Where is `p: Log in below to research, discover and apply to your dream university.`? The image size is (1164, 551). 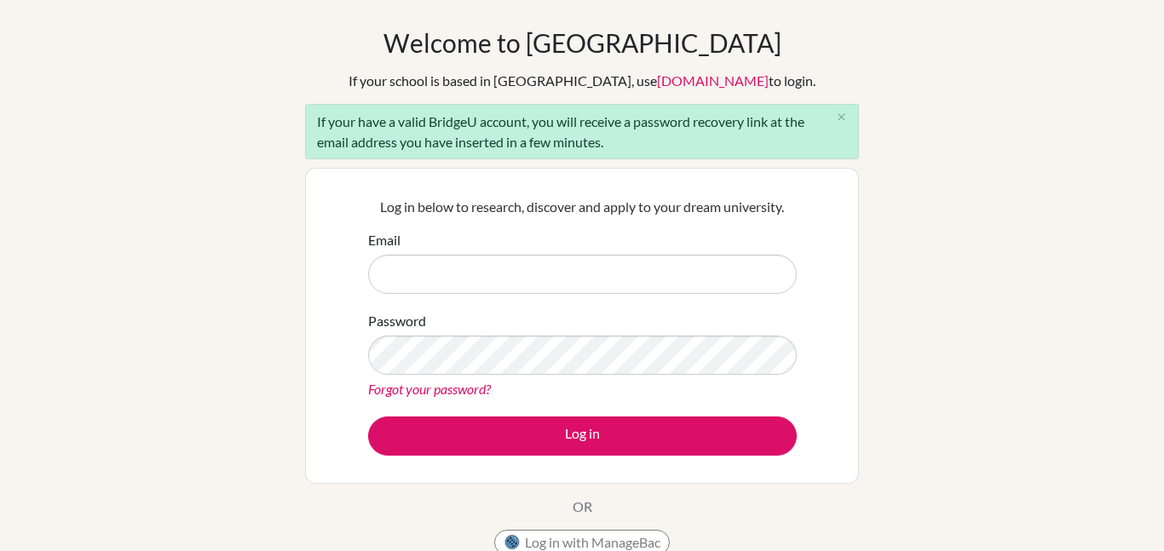 p: Log in below to research, discover and apply to your dream university. is located at coordinates (582, 207).